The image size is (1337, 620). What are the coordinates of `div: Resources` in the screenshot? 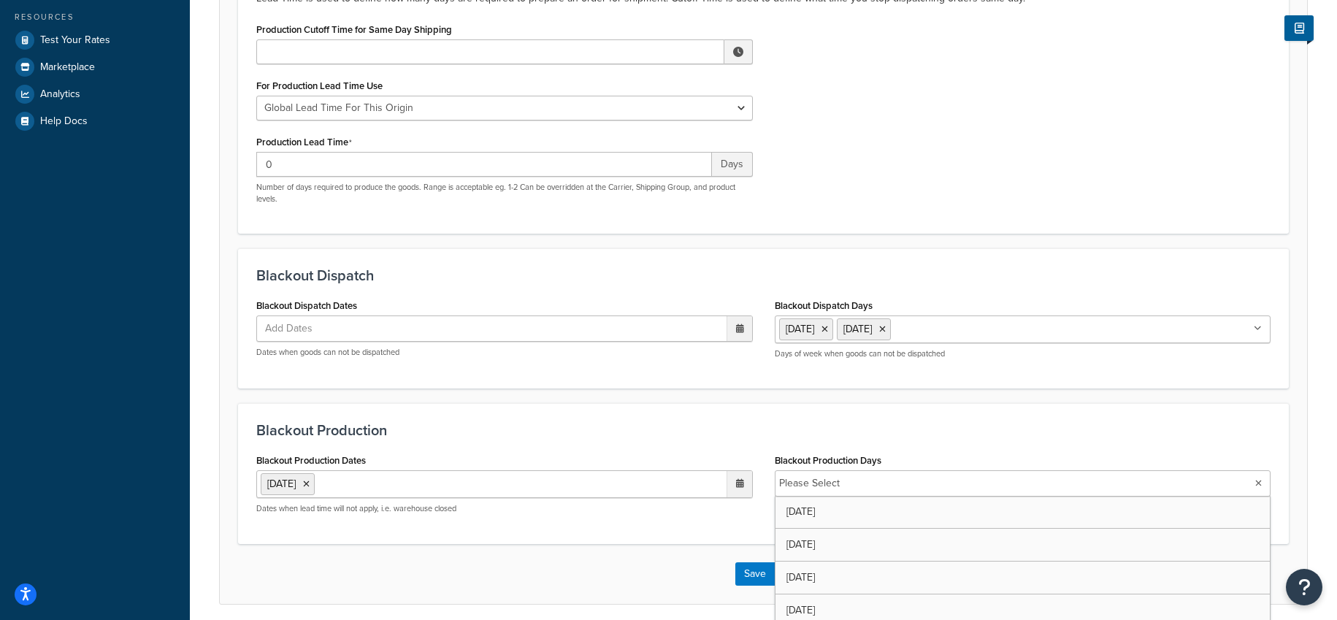 It's located at (95, 17).